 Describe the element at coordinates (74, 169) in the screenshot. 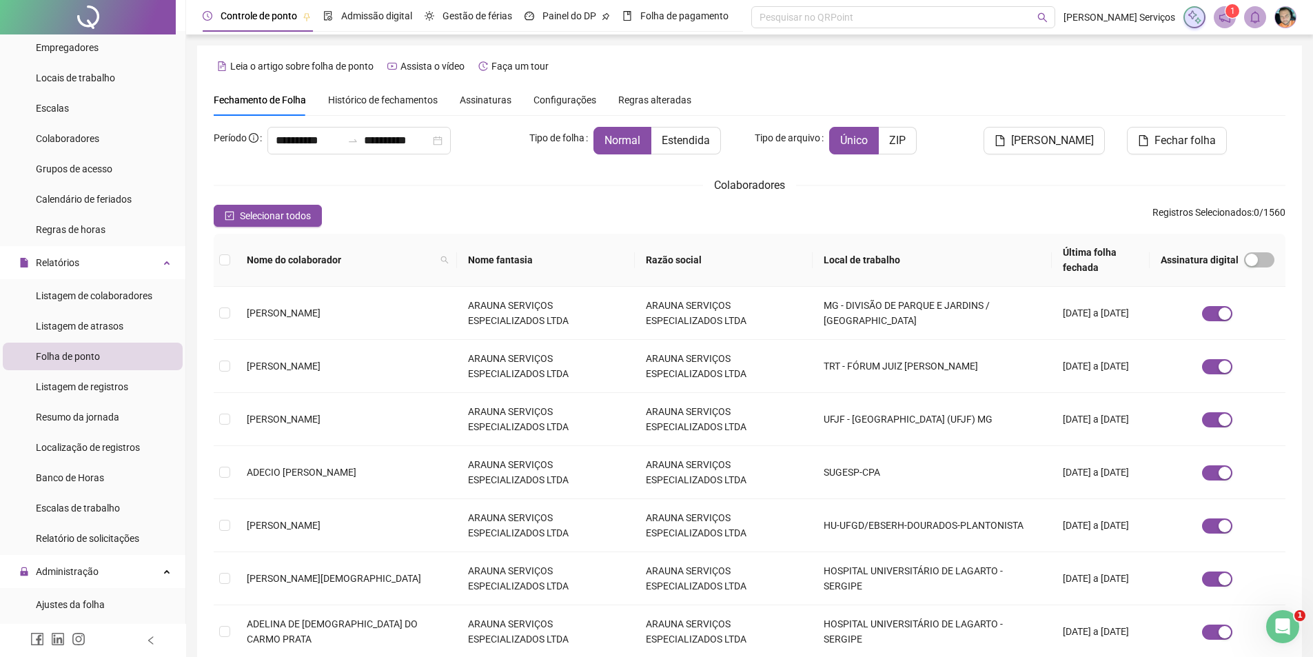

I see `span: Grupos de acesso` at that location.